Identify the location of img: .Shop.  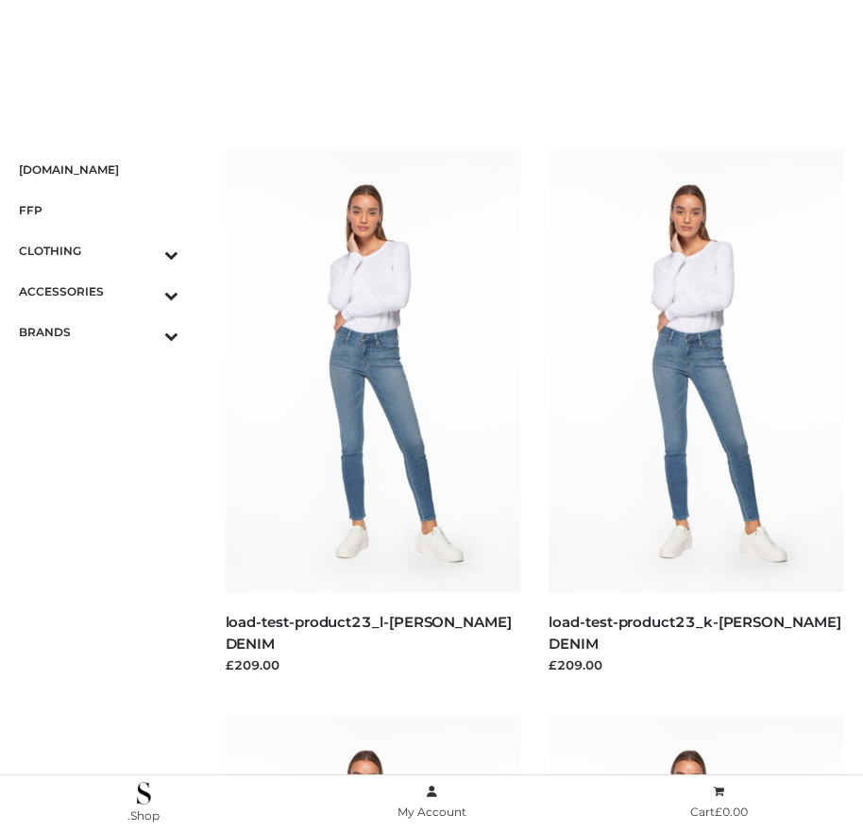
(143, 793).